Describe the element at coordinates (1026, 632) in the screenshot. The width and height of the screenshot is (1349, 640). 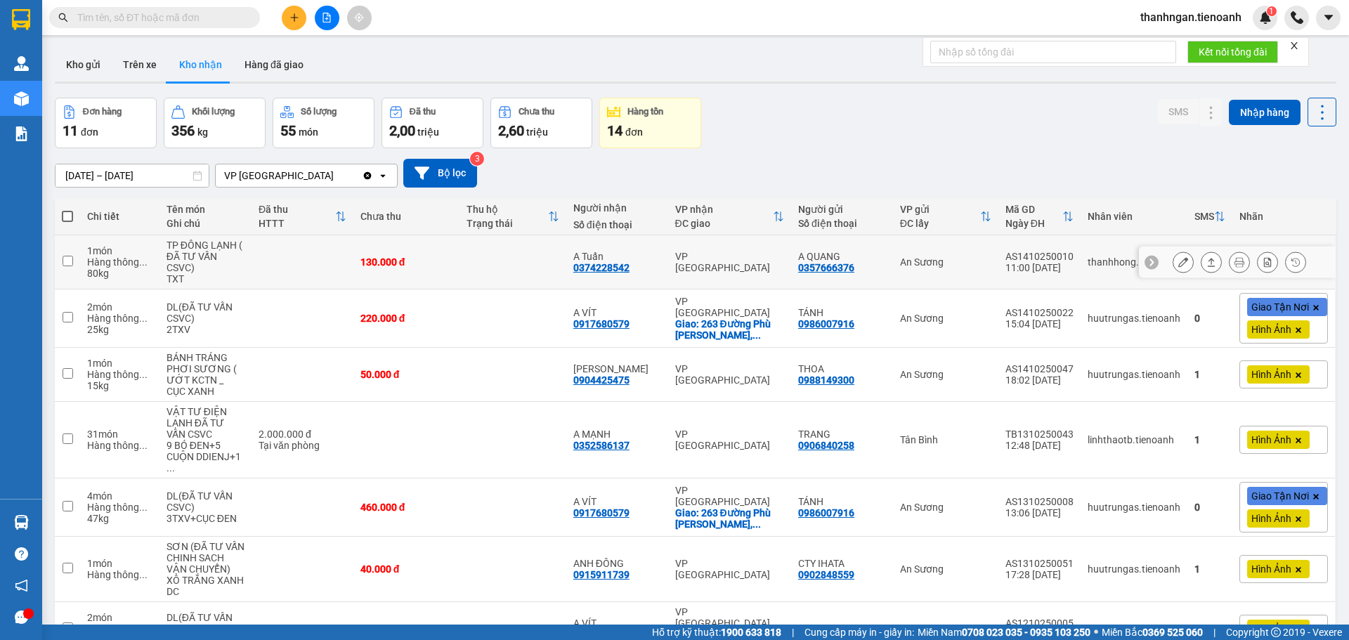
I see `strong: 0708 023 035 - 0935 103 250` at that location.